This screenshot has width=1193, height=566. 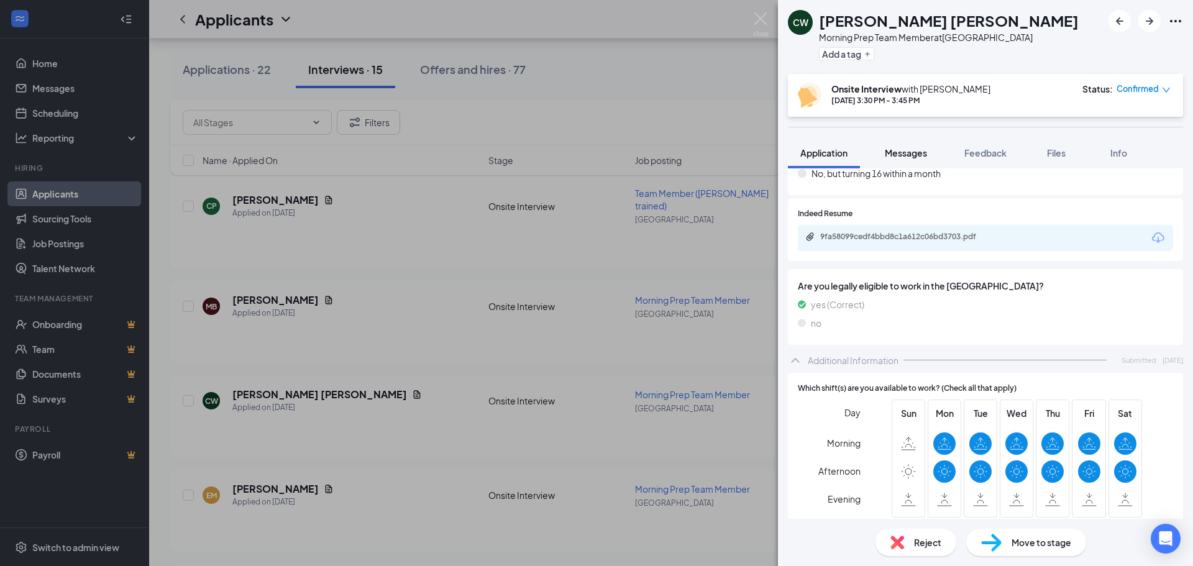 What do you see at coordinates (908, 413) in the screenshot?
I see `span: Sun` at bounding box center [908, 413].